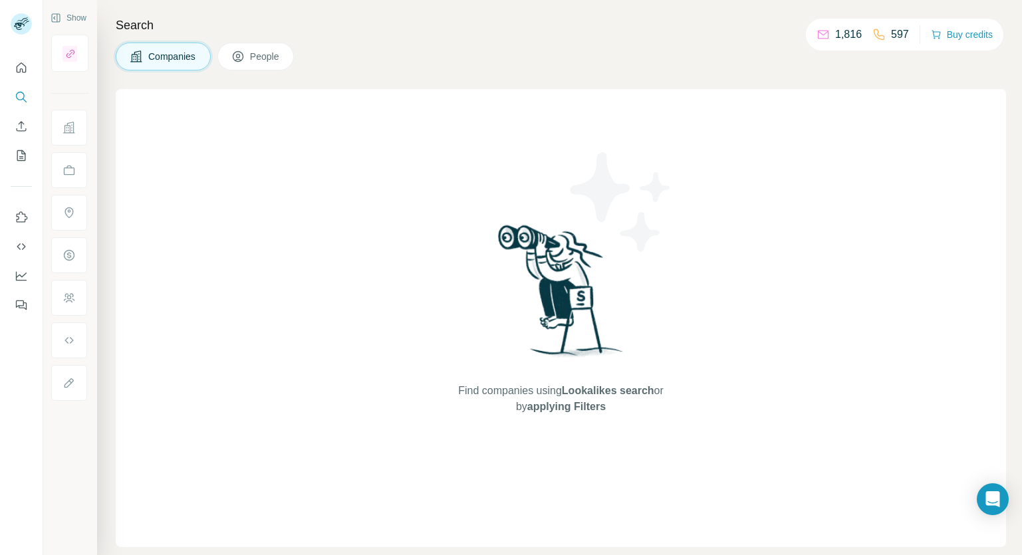  What do you see at coordinates (21, 97) in the screenshot?
I see `button: Search` at bounding box center [21, 97].